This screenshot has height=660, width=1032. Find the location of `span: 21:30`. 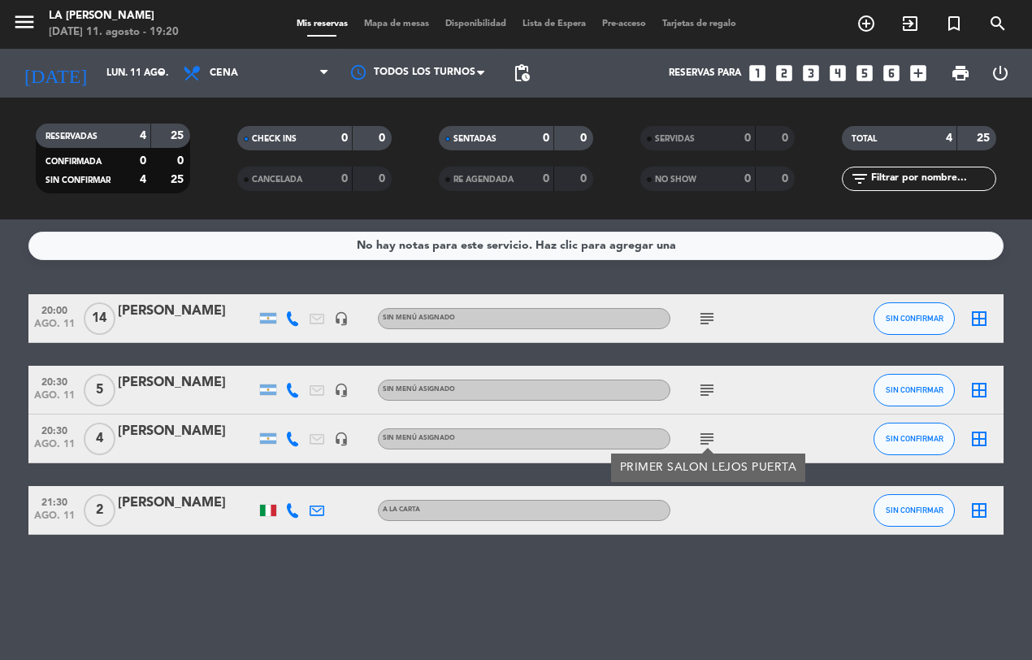

span: 21:30 is located at coordinates (54, 501).